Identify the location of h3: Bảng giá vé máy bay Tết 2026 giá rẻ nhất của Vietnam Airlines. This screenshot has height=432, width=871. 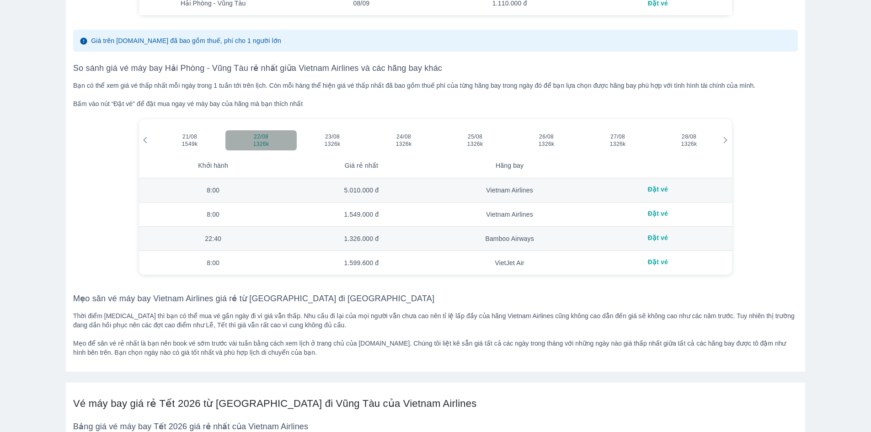
(435, 427).